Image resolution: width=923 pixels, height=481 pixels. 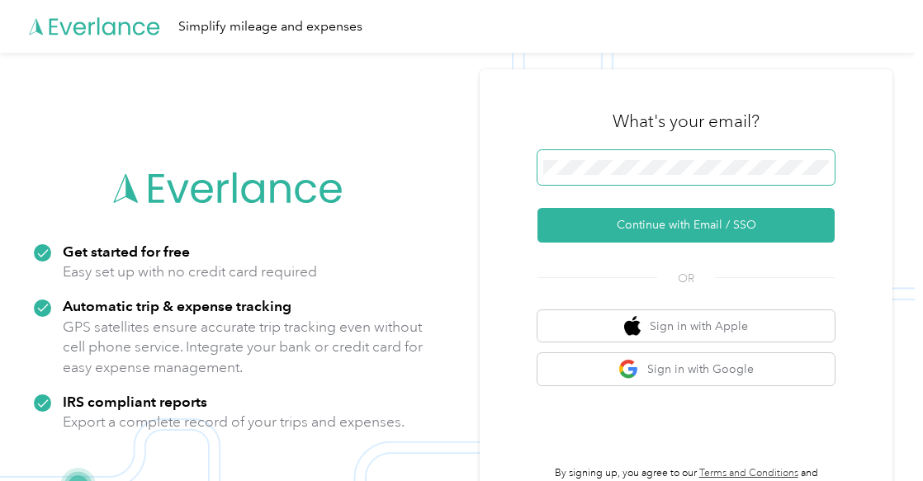 I want to click on h3: What's your email?, so click(x=686, y=121).